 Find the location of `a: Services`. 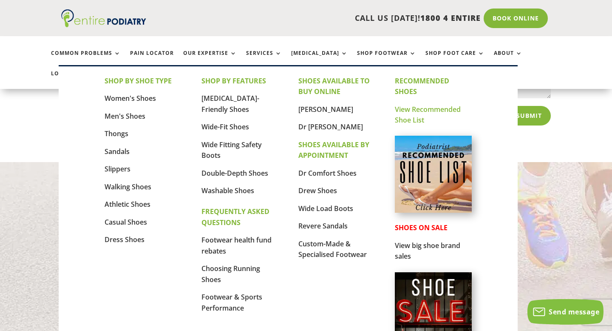

a: Services is located at coordinates (264, 59).